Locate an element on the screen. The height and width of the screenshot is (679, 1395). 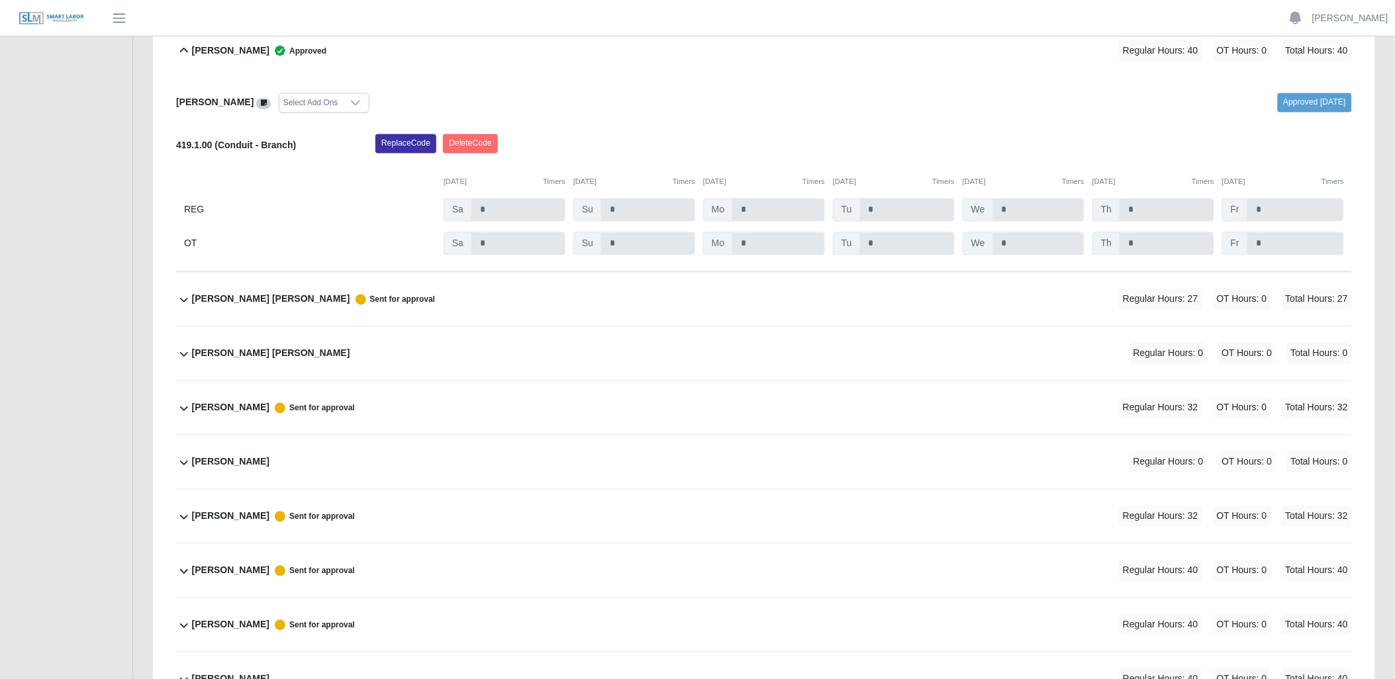
span: Approved is located at coordinates (298, 51).